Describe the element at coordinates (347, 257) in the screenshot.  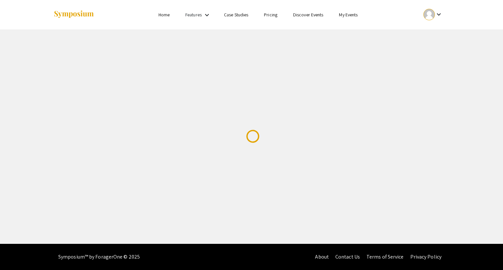
I see `a: Contact Us` at that location.